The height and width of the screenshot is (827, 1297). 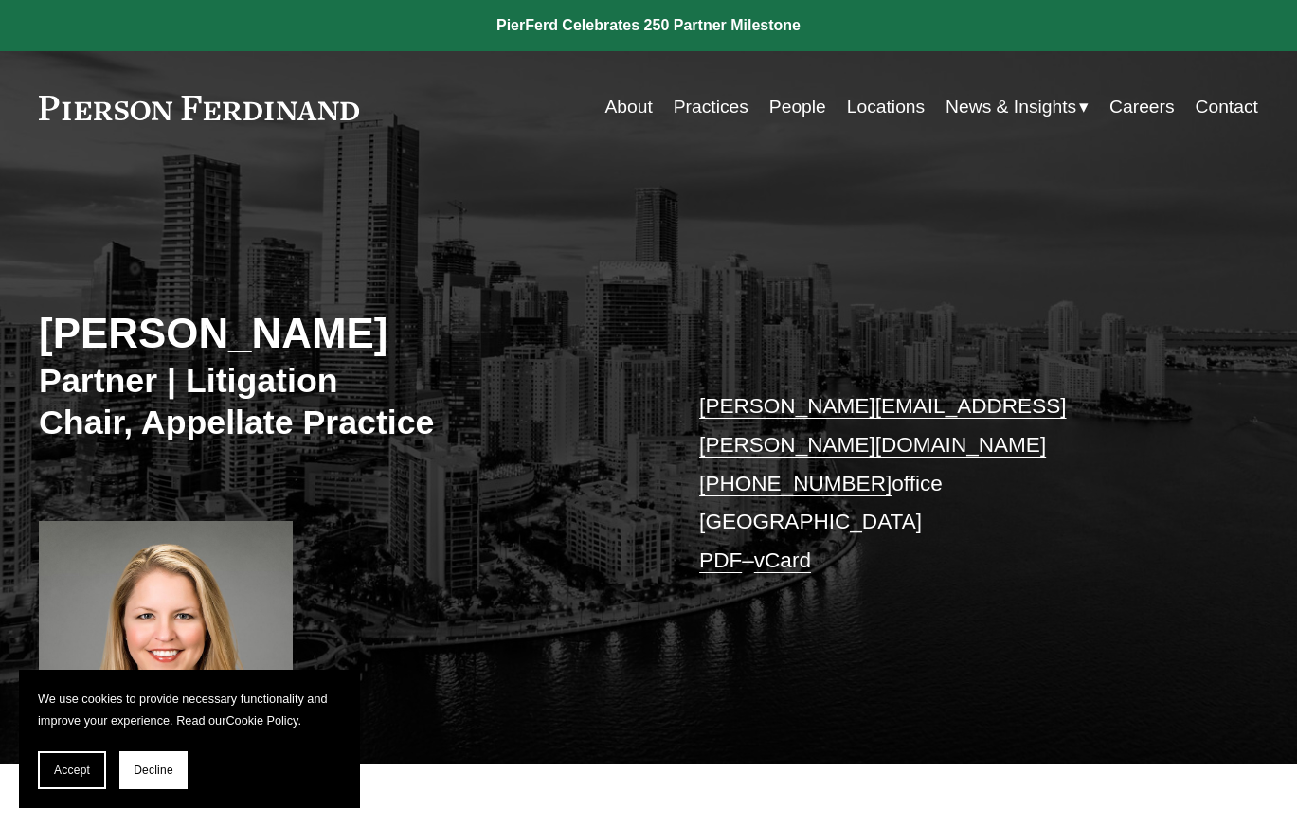 What do you see at coordinates (1011, 107) in the screenshot?
I see `span: News & Insights` at bounding box center [1011, 107].